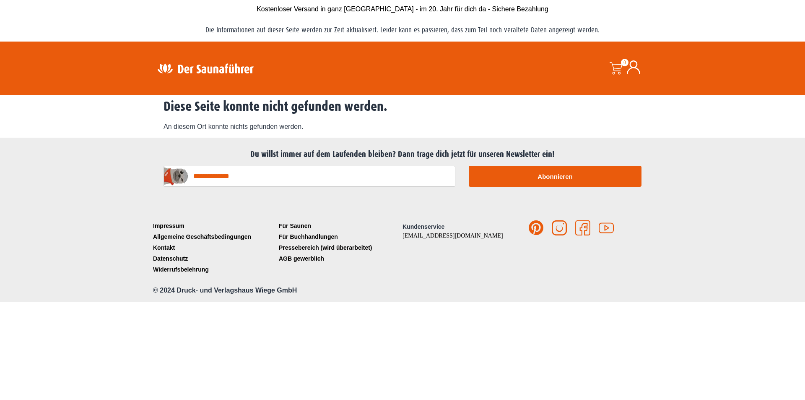 The image size is (805, 400). I want to click on a: Für Buchhandlungen, so click(340, 236).